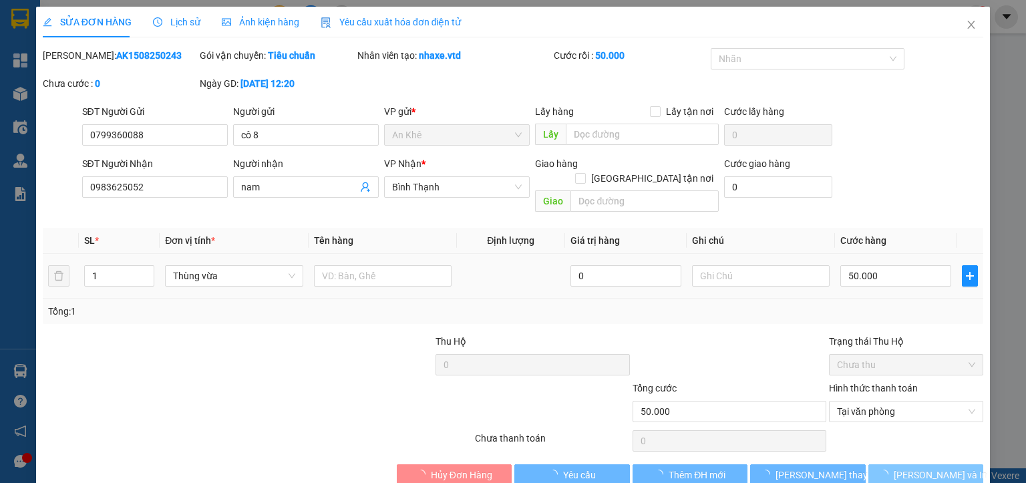 The height and width of the screenshot is (483, 1026). I want to click on span: Đơn vị tính, so click(190, 241).